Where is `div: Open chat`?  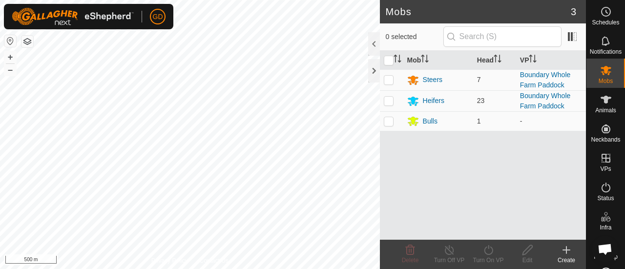
div: Open chat is located at coordinates (605, 249).